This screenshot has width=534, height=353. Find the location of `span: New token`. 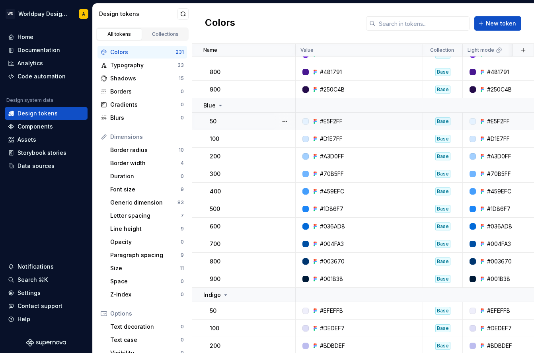

span: New token is located at coordinates (501, 23).